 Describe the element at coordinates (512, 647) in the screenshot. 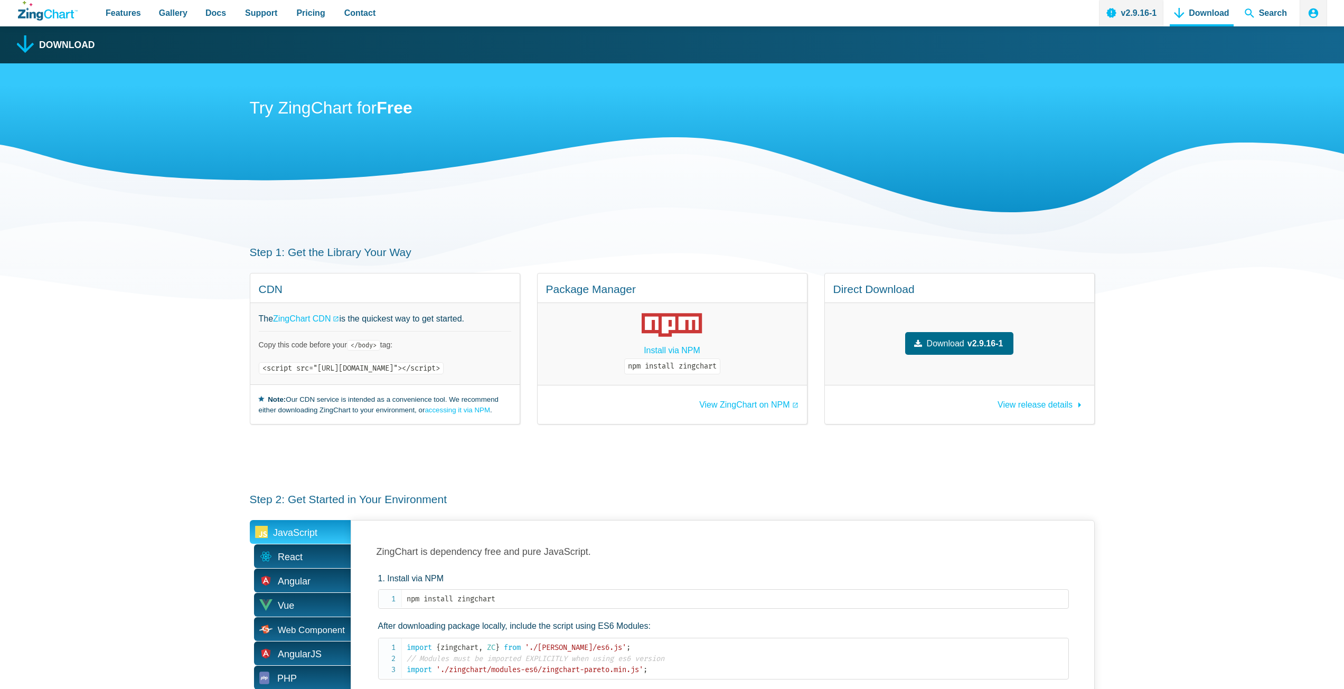

I see `span: from` at that location.